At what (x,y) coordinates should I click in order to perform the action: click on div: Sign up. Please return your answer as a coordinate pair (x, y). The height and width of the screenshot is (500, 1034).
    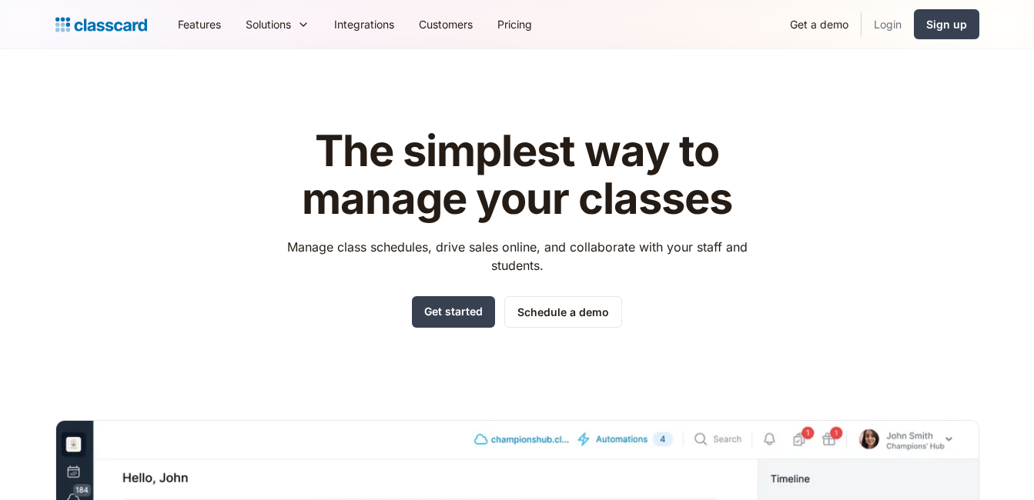
    Looking at the image, I should click on (946, 24).